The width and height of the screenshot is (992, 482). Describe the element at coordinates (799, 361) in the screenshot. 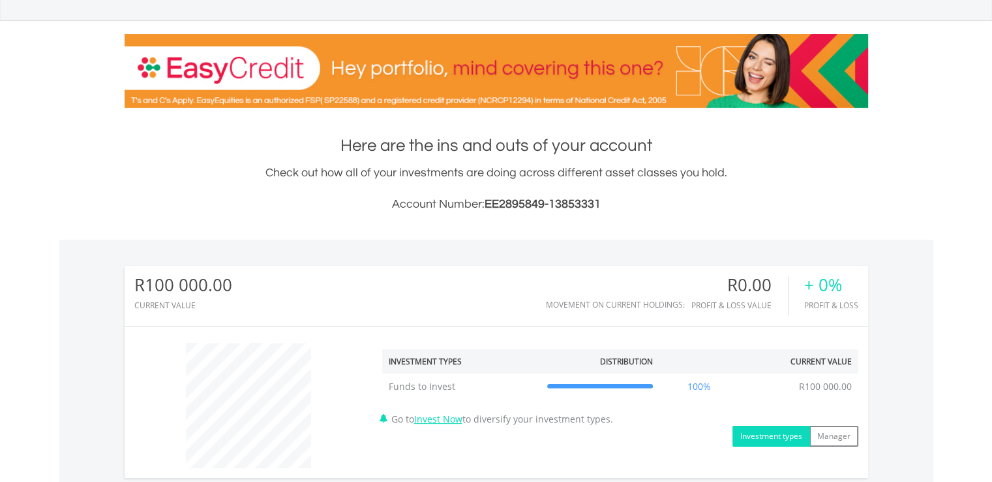

I see `th: Current Value` at that location.